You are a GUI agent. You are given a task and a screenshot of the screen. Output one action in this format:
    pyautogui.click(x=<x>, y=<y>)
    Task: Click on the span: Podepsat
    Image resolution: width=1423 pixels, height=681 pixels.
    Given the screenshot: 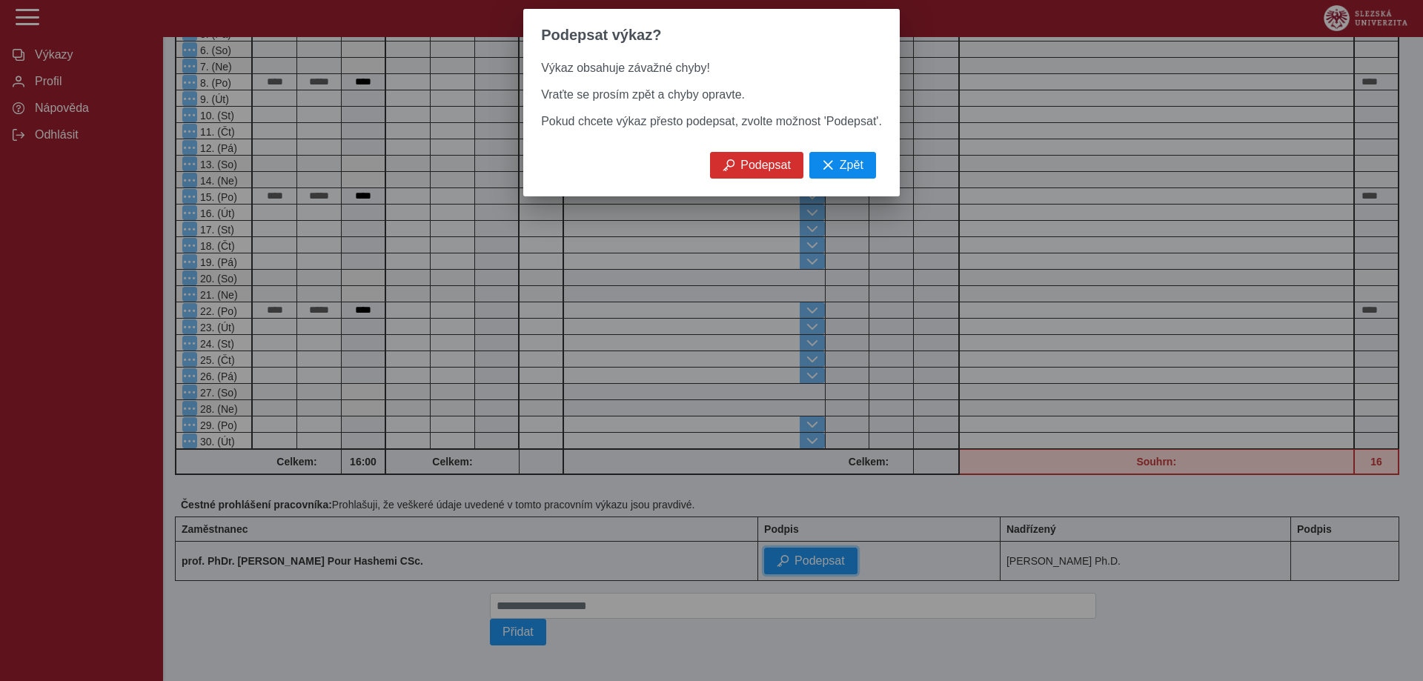 What is the action you would take?
    pyautogui.click(x=766, y=165)
    